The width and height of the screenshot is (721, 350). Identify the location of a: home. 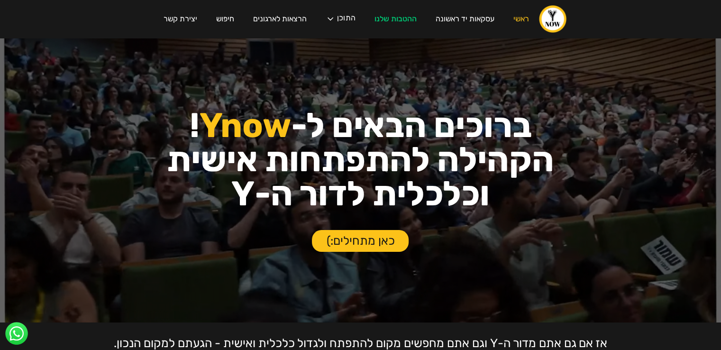
(553, 19).